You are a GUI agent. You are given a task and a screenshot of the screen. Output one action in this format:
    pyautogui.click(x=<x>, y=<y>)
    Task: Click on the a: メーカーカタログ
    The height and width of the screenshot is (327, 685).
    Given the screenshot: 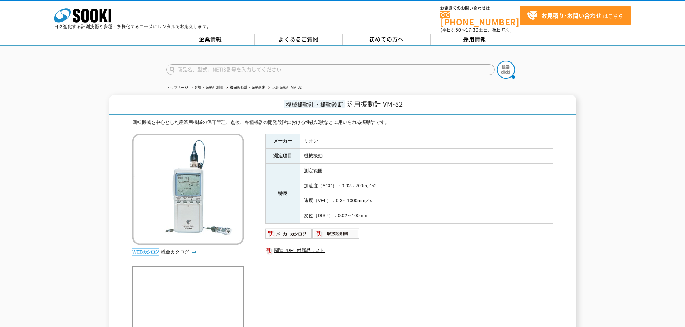 What is the action you would take?
    pyautogui.click(x=289, y=235)
    